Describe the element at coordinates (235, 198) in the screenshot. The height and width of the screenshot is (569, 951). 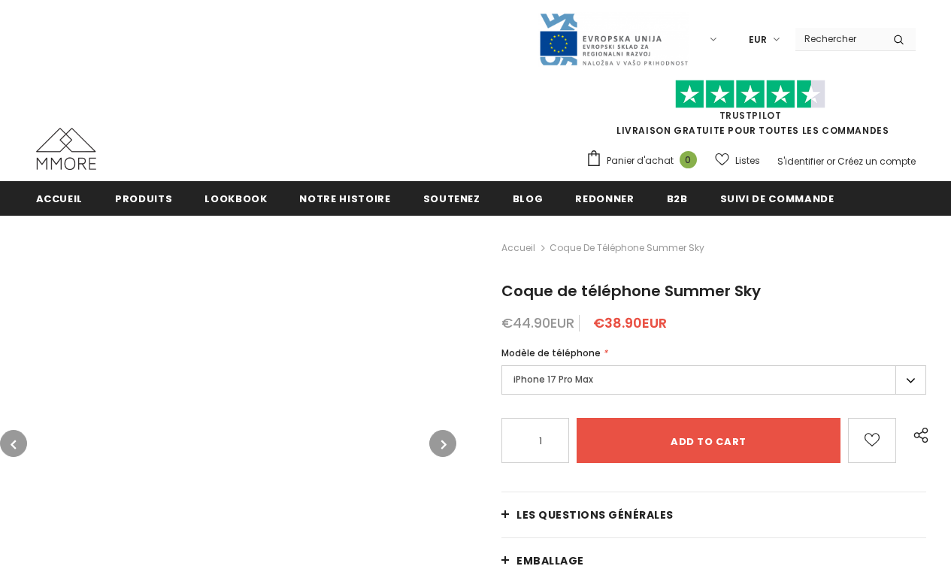
I see `a: Lookbook` at that location.